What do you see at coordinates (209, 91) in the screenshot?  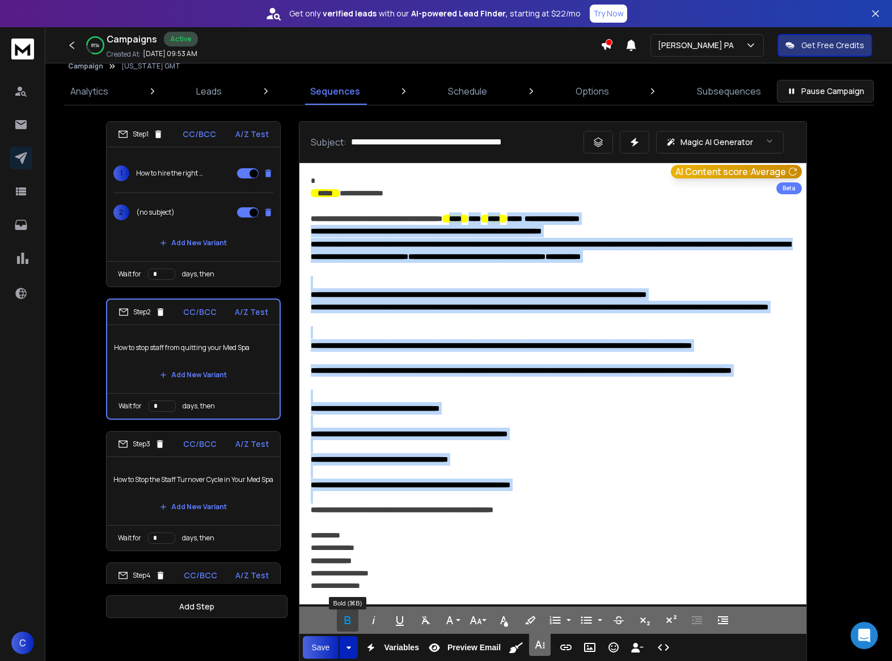 I see `p: Leads` at bounding box center [209, 91].